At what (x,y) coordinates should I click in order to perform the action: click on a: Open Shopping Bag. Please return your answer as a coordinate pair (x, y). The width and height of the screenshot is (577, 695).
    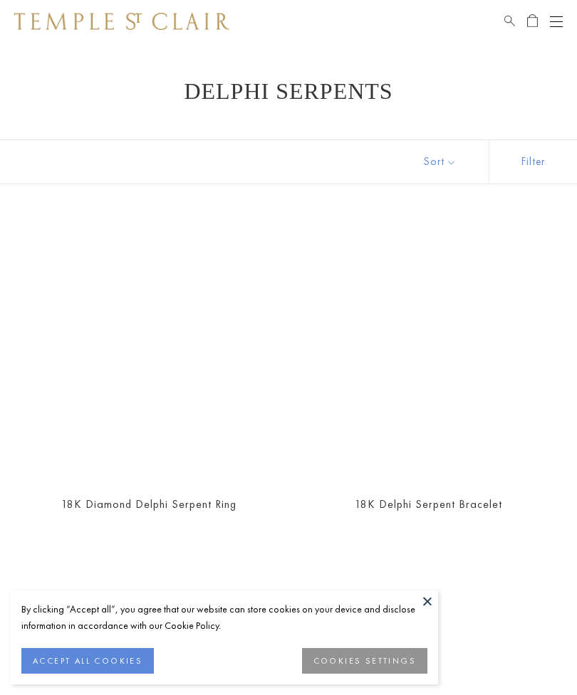
    Looking at the image, I should click on (532, 21).